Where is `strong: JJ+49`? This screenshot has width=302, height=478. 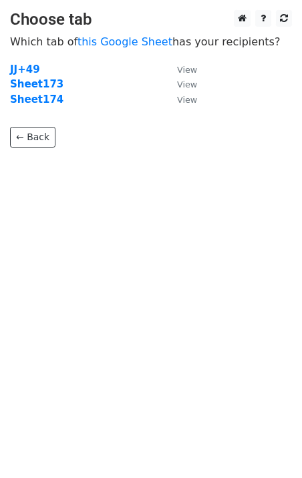 strong: JJ+49 is located at coordinates (25, 69).